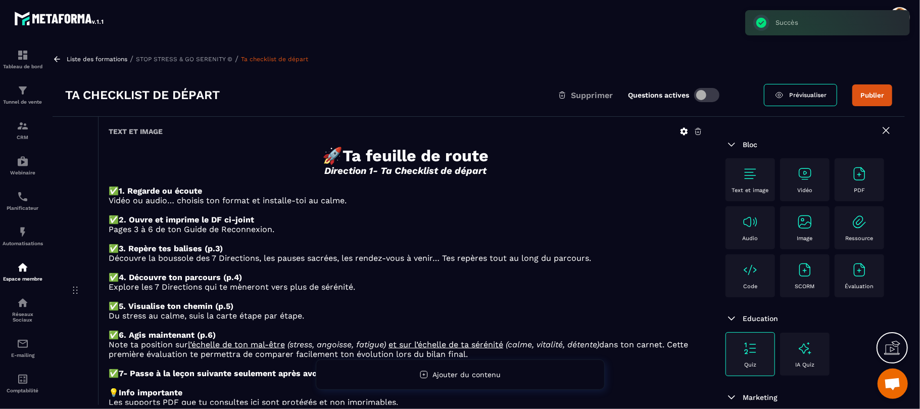 Image resolution: width=920 pixels, height=409 pixels. I want to click on u: et sur l’échelle de ta sérénité, so click(445, 344).